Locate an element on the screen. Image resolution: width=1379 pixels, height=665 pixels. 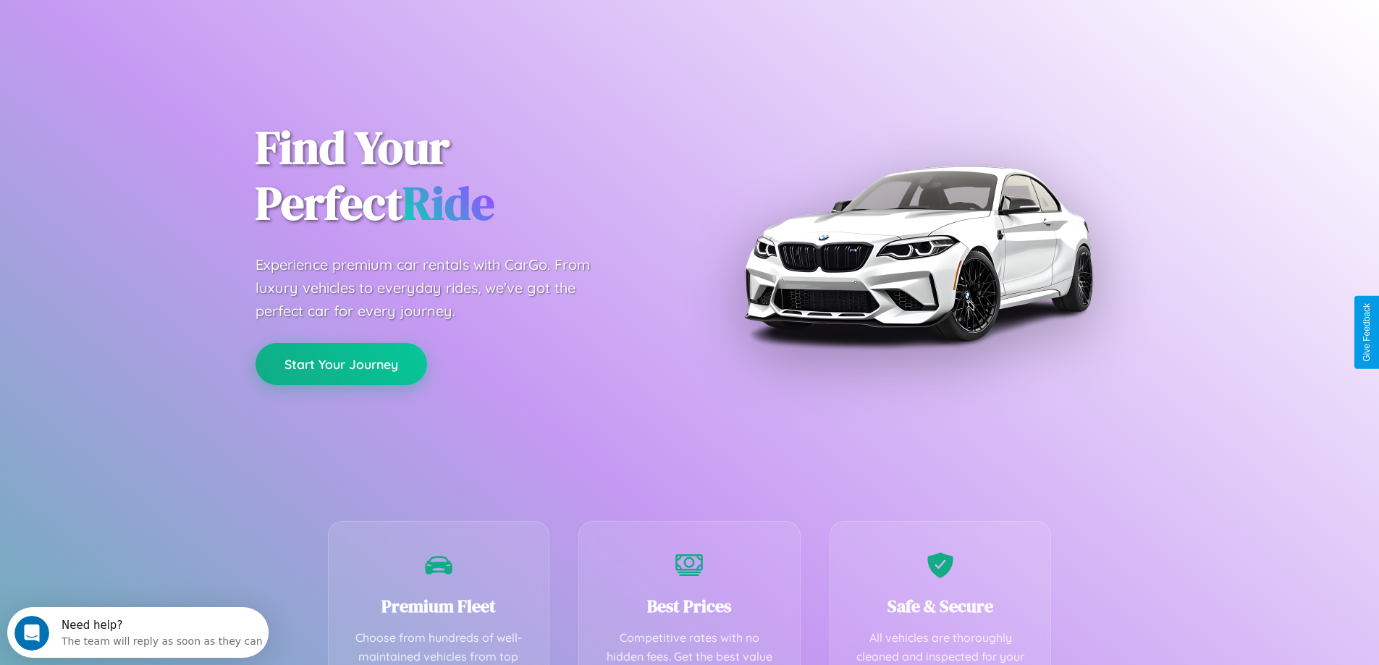
div: Open Intercom Messenger is located at coordinates (138, 25).